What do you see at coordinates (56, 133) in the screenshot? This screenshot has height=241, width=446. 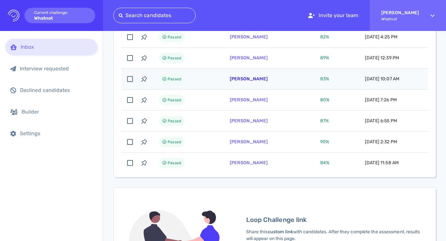 I see `div: Settings` at bounding box center [56, 133].